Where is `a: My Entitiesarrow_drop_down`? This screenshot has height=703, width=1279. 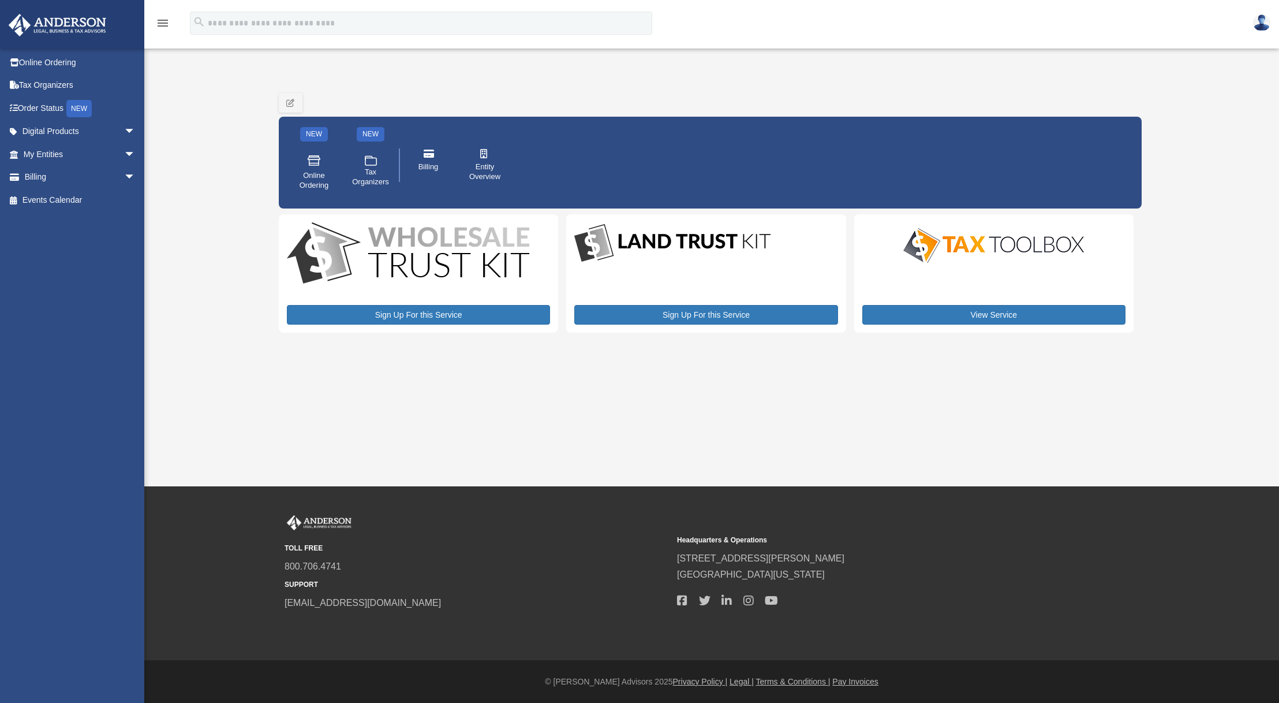
a: My Entitiesarrow_drop_down is located at coordinates (80, 154).